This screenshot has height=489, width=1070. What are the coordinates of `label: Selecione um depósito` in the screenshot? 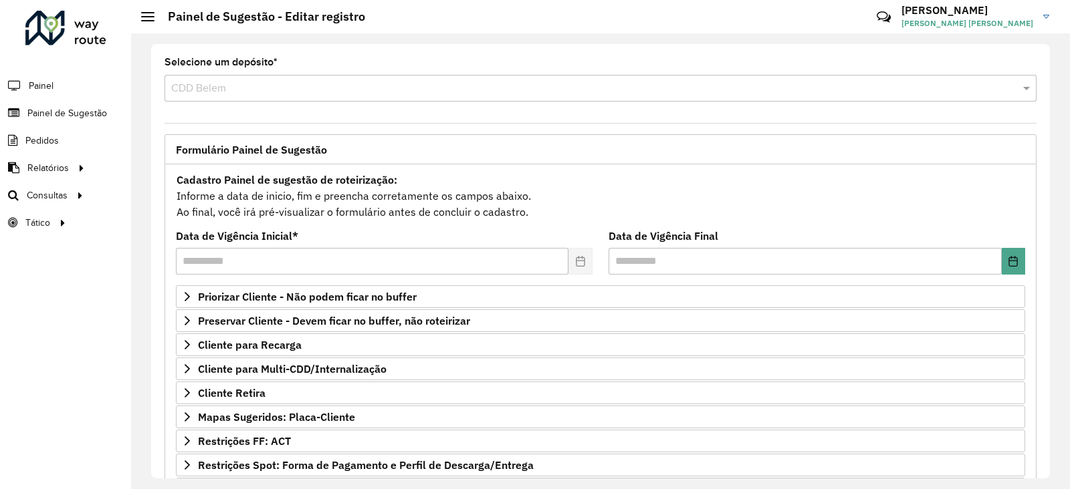 It's located at (221, 62).